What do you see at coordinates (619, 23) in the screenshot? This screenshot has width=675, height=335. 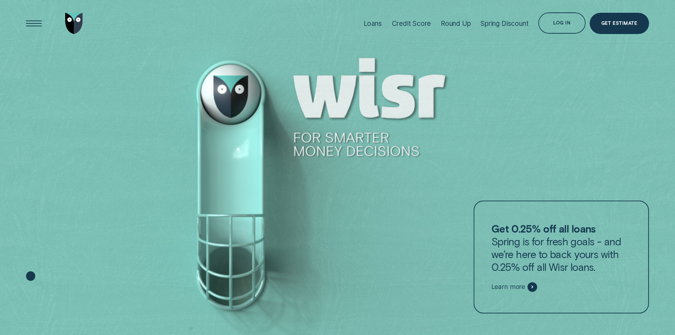 I see `a: Get Estimate` at bounding box center [619, 23].